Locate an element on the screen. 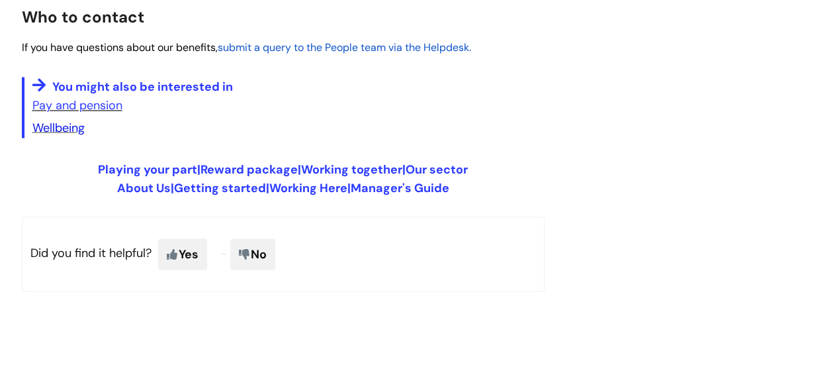 This screenshot has width=837, height=365. span: If you have questions about our benefits, is located at coordinates (120, 47).